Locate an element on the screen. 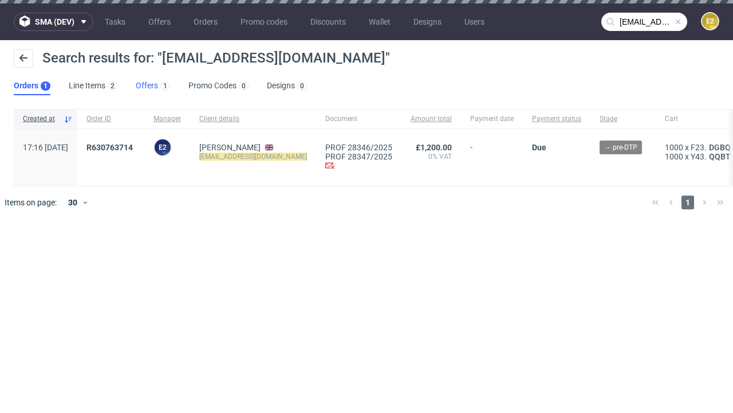  a: Promo Codes0 is located at coordinates (218, 86).